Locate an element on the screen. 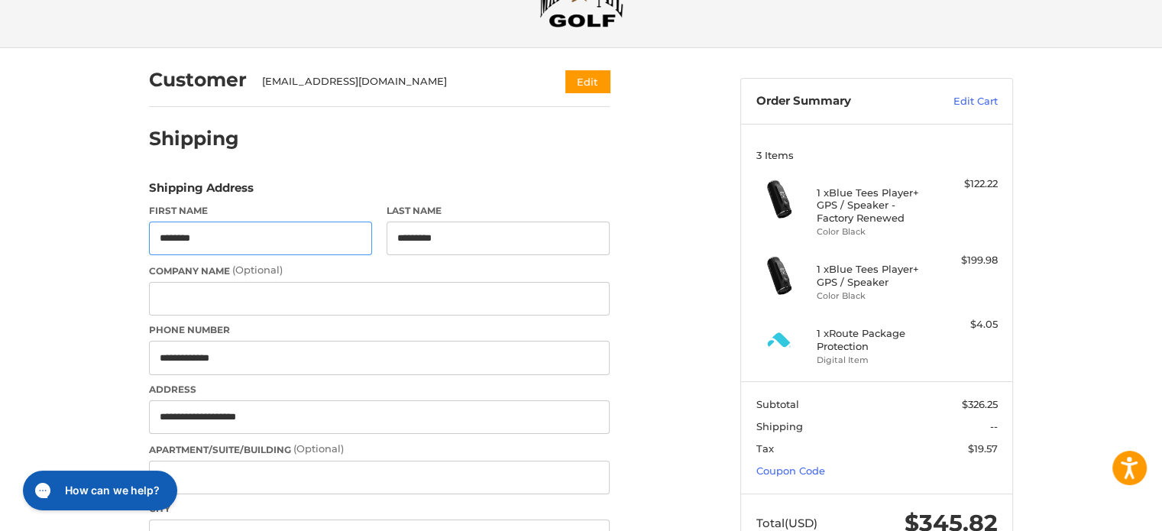  label: Phone Number is located at coordinates (379, 330).